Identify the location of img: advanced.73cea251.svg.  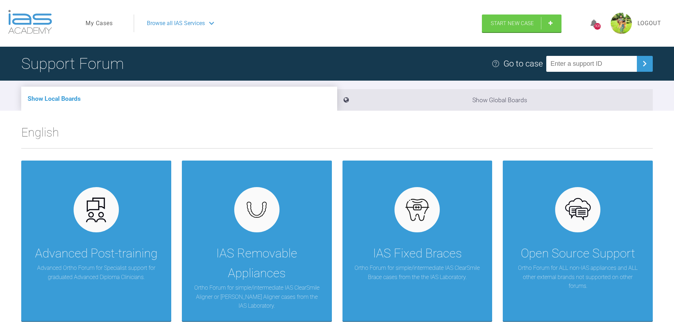
(96, 210).